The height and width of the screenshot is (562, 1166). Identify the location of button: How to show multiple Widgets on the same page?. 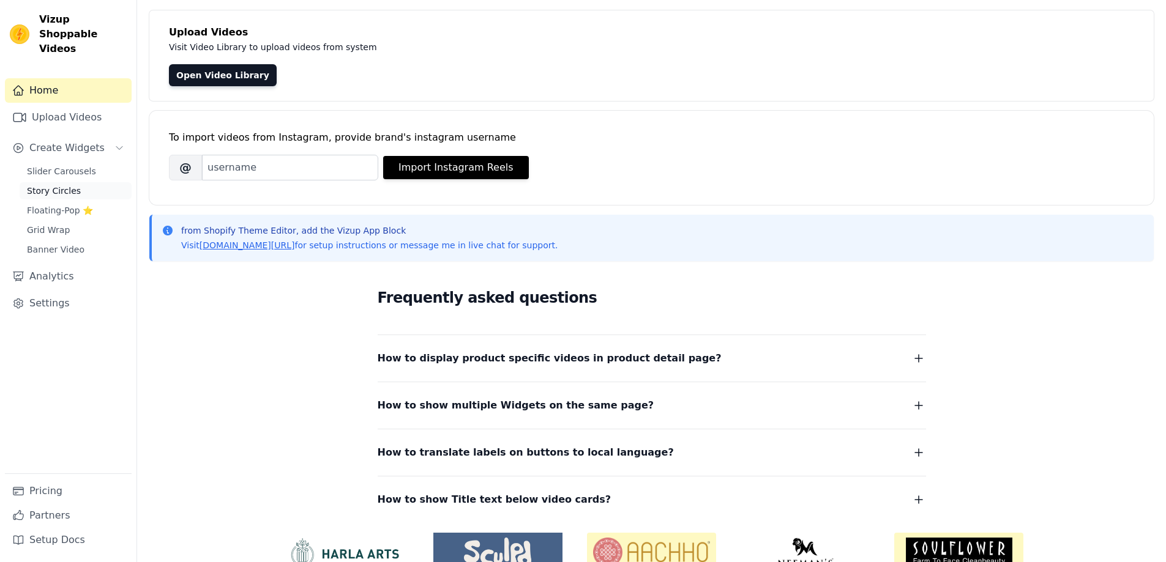
(652, 406).